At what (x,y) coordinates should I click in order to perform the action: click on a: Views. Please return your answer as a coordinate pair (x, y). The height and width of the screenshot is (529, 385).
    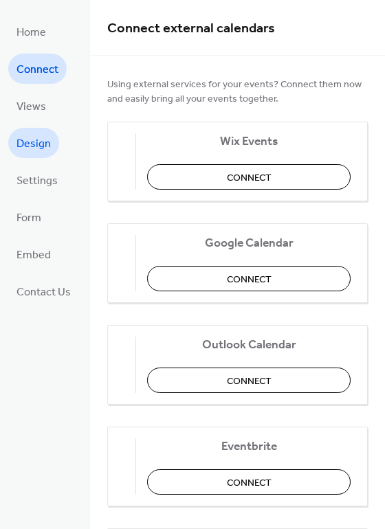
    Looking at the image, I should click on (31, 106).